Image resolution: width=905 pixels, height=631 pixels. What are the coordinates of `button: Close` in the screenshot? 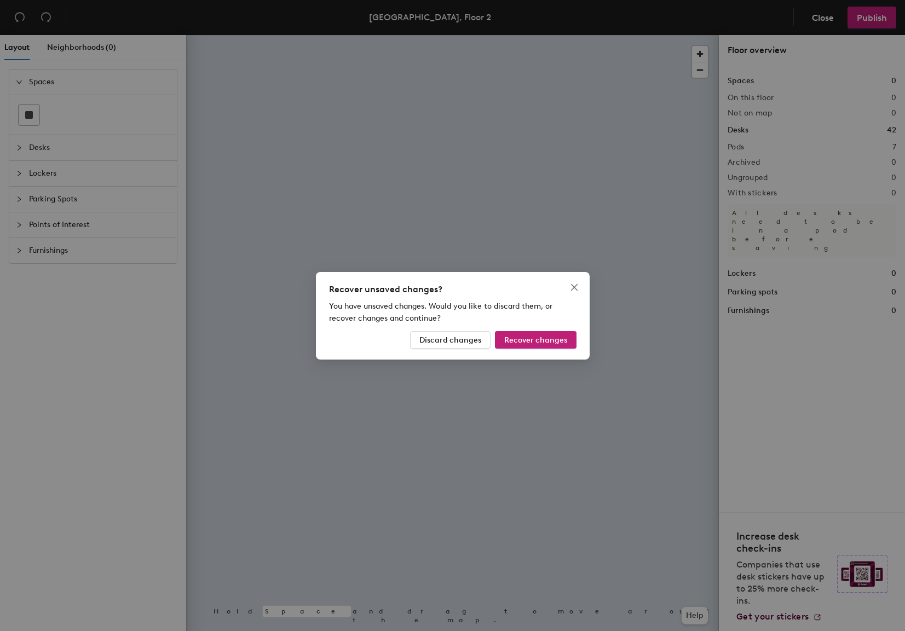 It's located at (574, 287).